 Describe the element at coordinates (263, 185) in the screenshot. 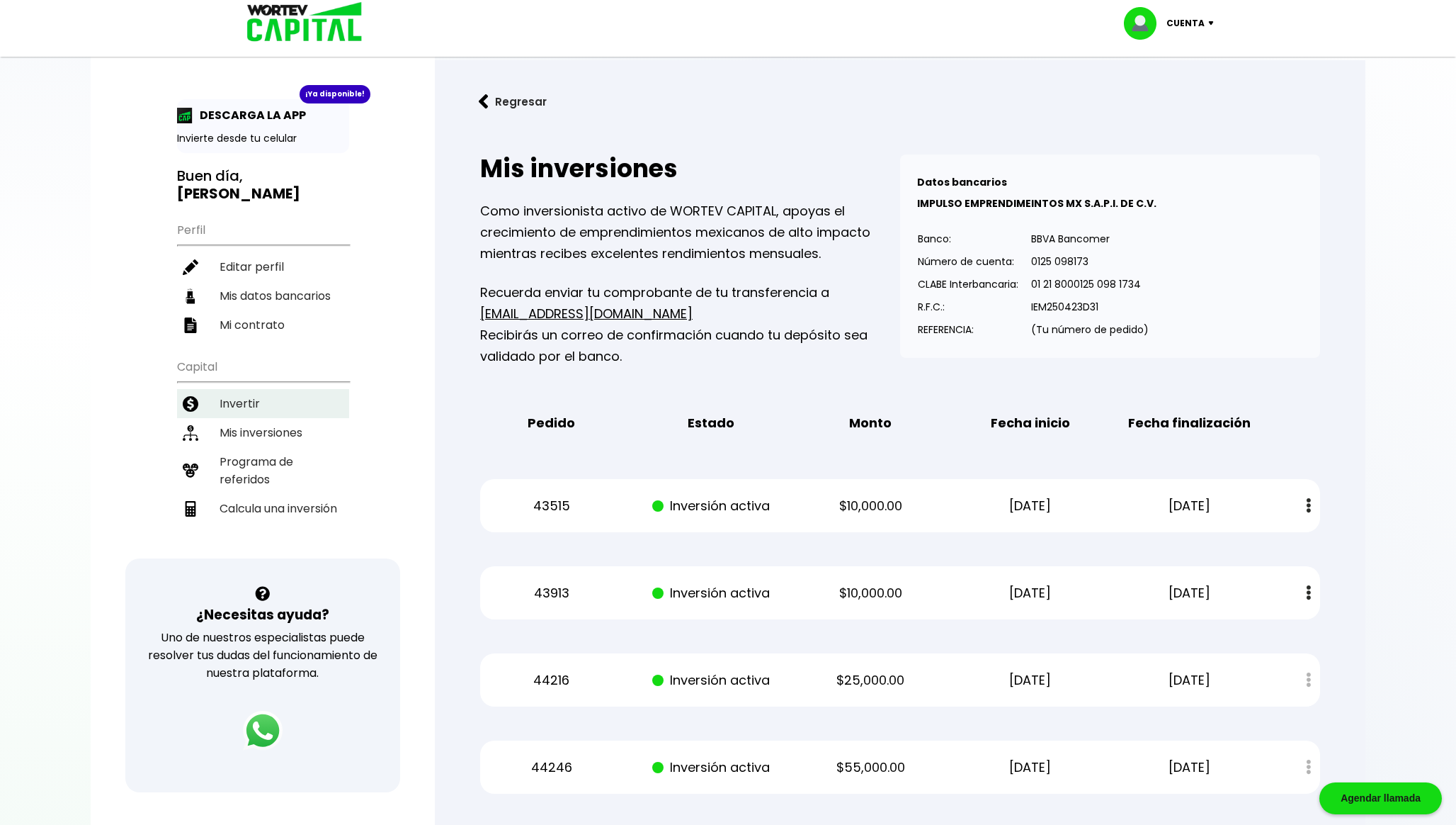

I see `h3: Buen día,` at that location.